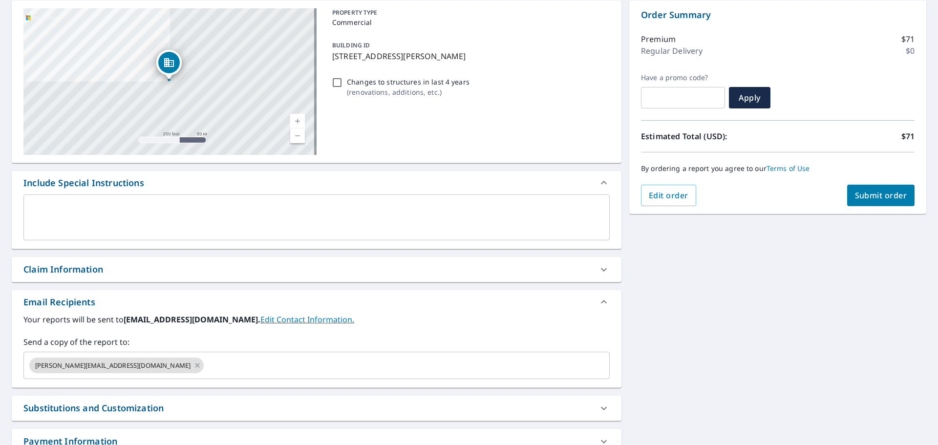 The width and height of the screenshot is (938, 445). I want to click on a: Current Level 17, Zoom Out, so click(297, 136).